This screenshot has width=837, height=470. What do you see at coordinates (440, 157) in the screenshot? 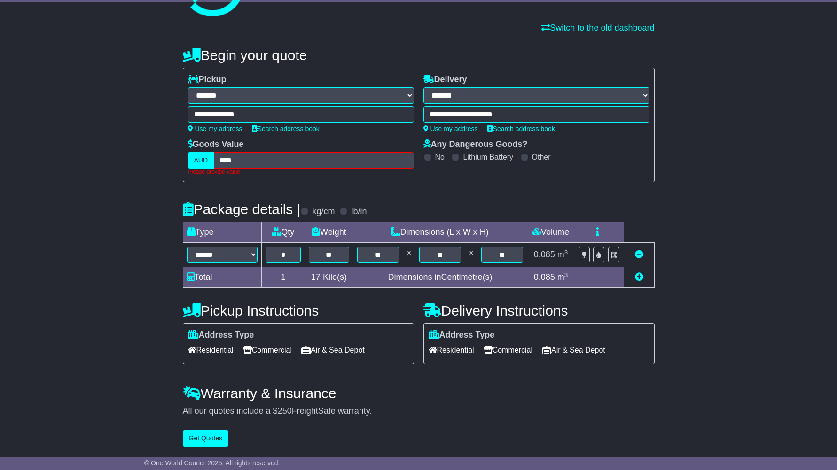
I see `label: No` at bounding box center [440, 157].